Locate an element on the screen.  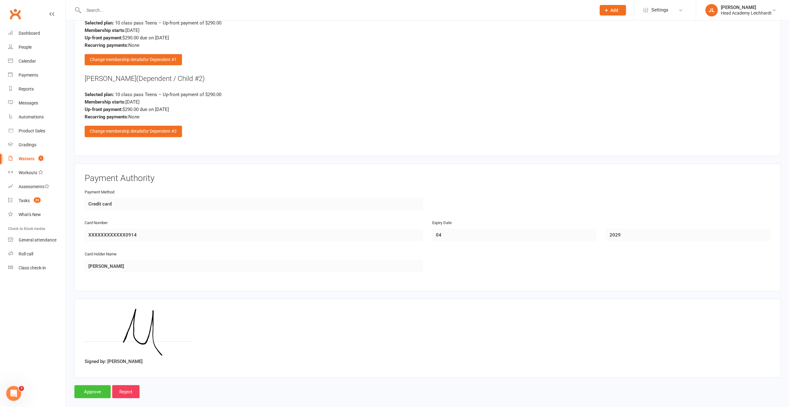
span: 1 is located at coordinates (41, 158).